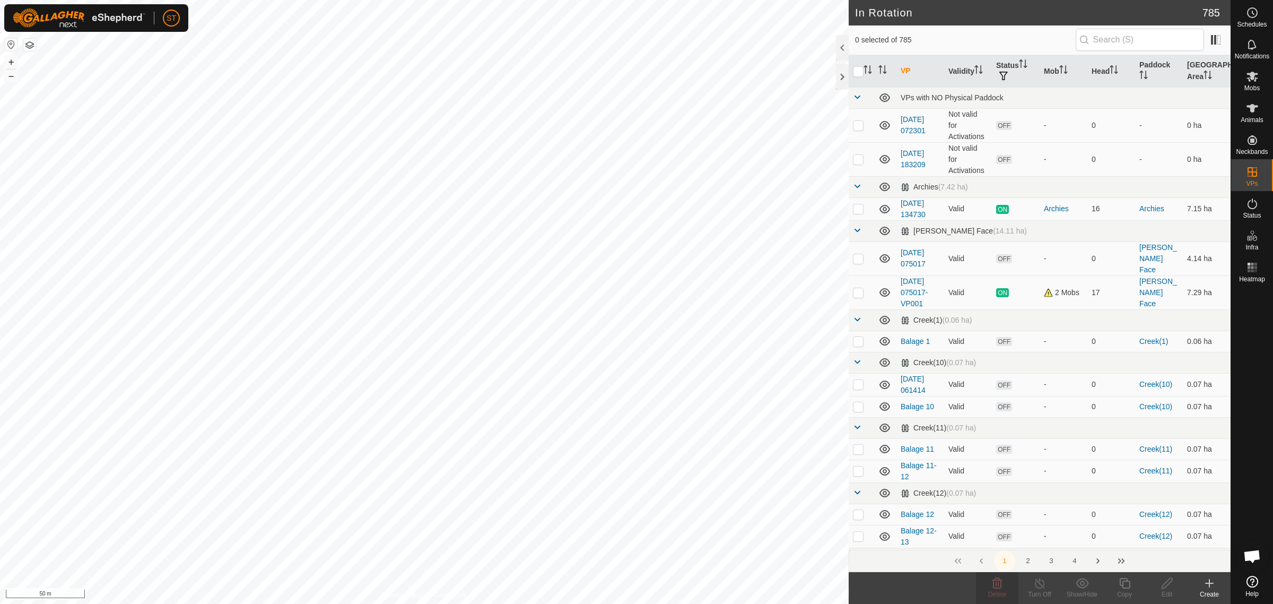 The image size is (1273, 604). I want to click on td: Not valid for Activations, so click(968, 159).